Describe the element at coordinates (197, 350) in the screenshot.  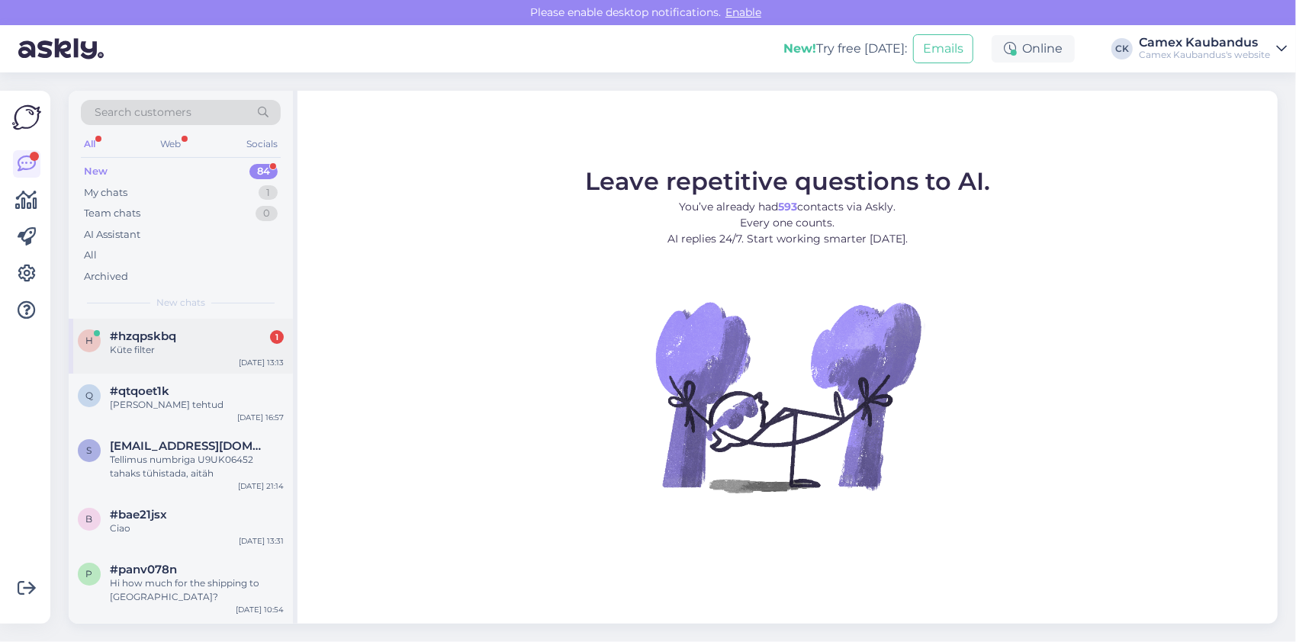
I see `div: Küte filter` at that location.